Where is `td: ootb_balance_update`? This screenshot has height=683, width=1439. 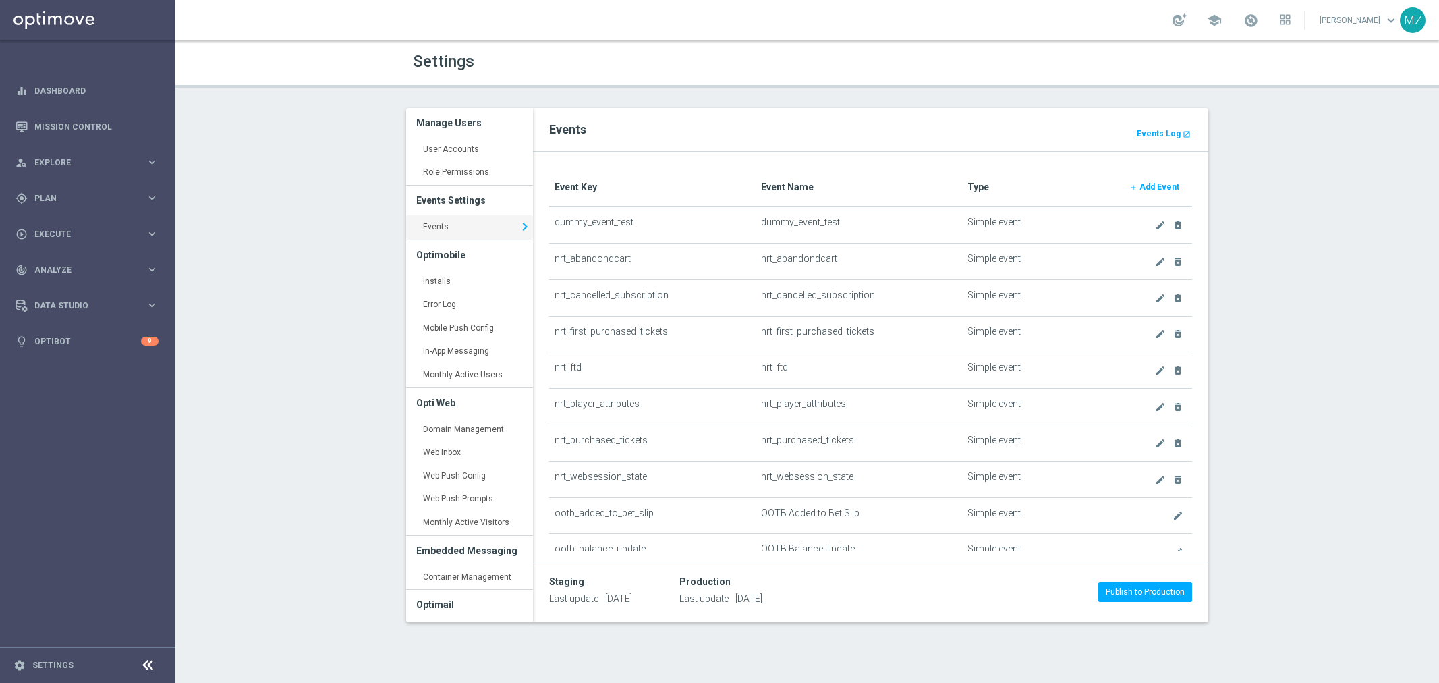
td: ootb_balance_update is located at coordinates (652, 552).